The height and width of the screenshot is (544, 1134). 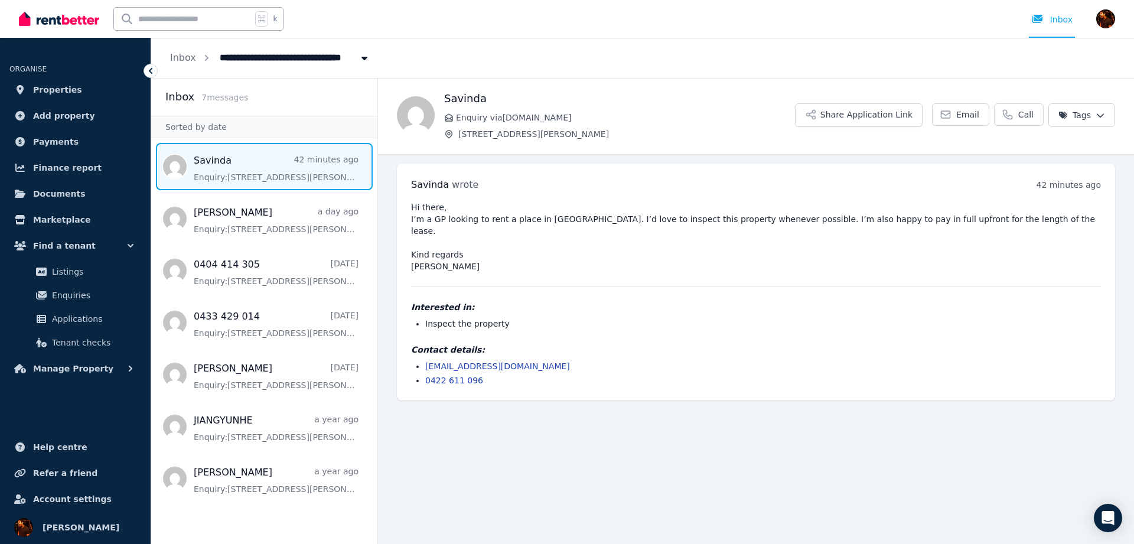 I want to click on a: Account settings, so click(x=75, y=499).